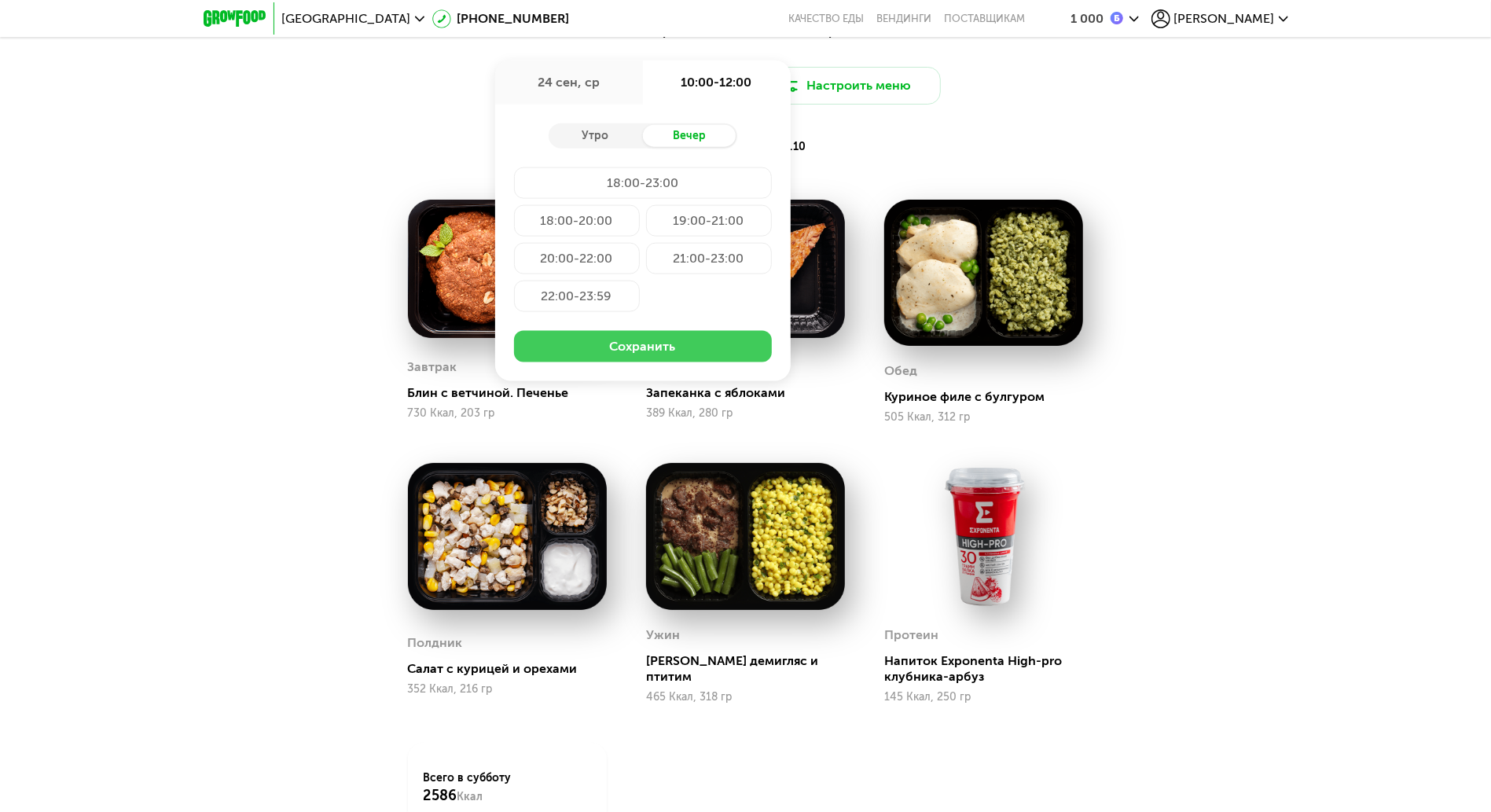 Image resolution: width=1491 pixels, height=812 pixels. I want to click on span: 2586, so click(440, 795).